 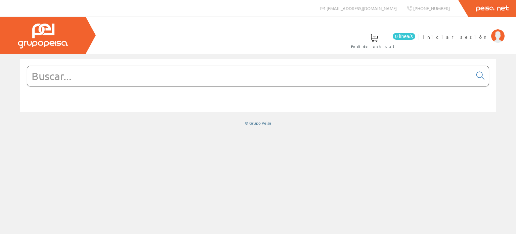 I want to click on span: Pedido actual, so click(x=374, y=46).